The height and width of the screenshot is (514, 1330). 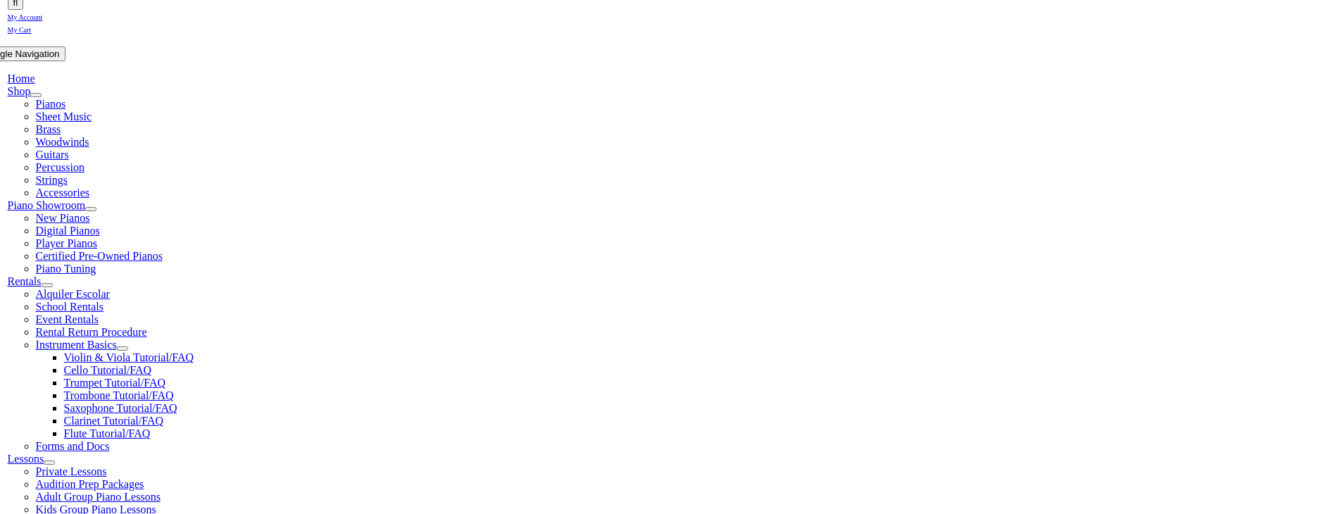 I want to click on a: Trombone Tutorial/FAQ, so click(x=119, y=395).